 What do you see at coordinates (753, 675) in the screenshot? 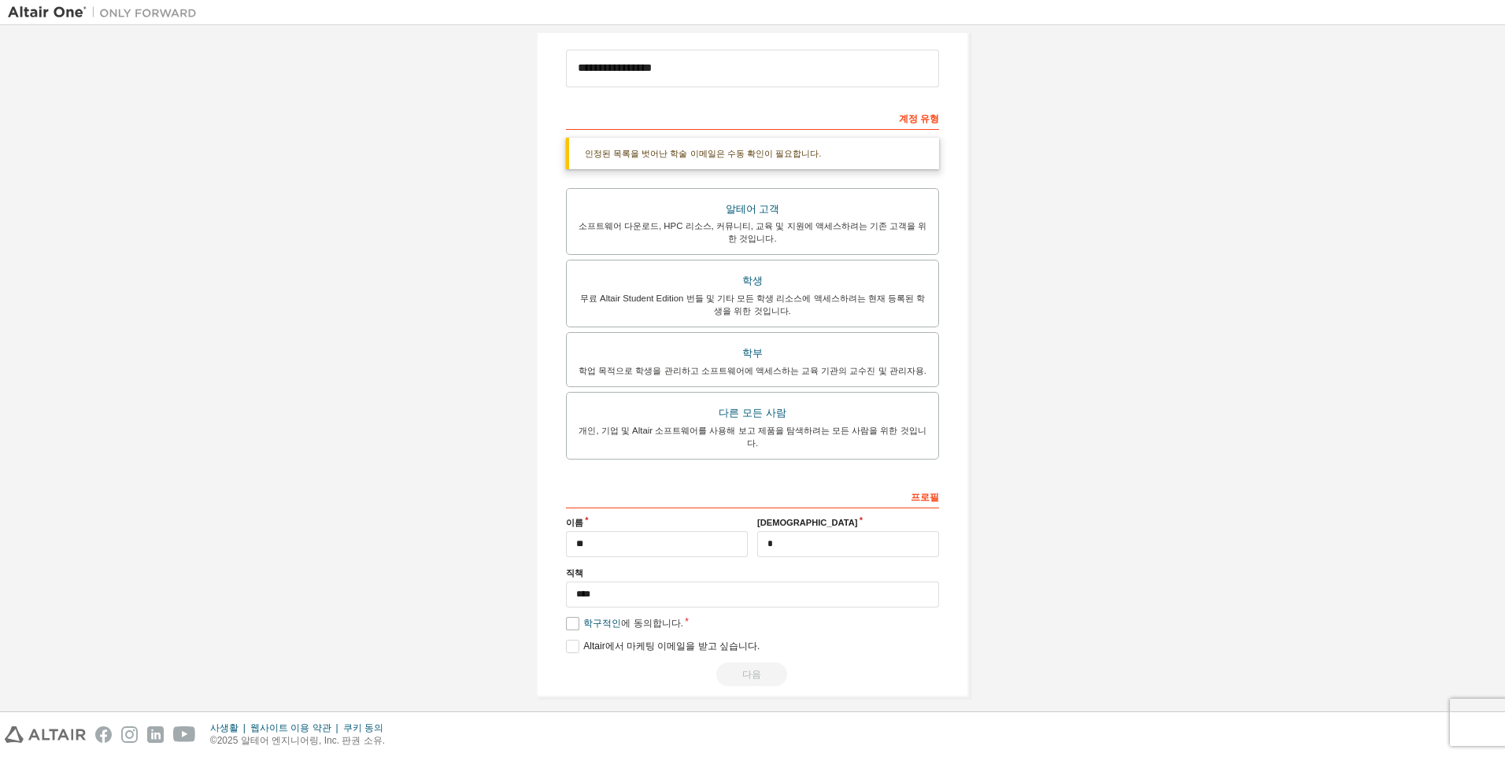
I see `div: Read and acccept EULA to continue` at bounding box center [753, 675].